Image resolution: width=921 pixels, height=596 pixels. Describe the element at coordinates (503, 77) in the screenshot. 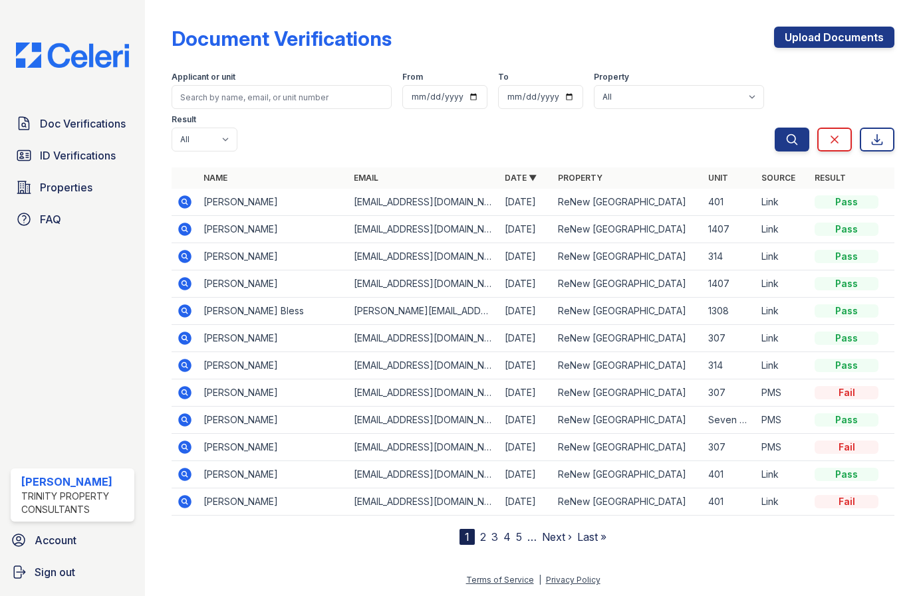

I see `label: To` at that location.